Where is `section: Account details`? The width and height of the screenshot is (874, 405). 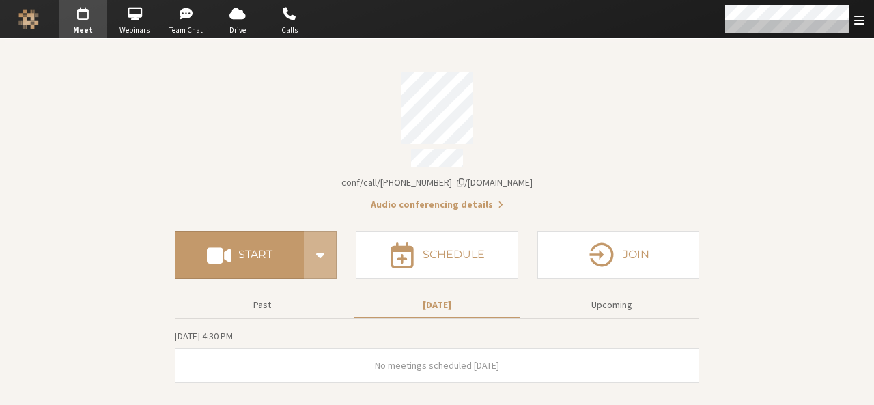
section: Account details is located at coordinates (437, 137).